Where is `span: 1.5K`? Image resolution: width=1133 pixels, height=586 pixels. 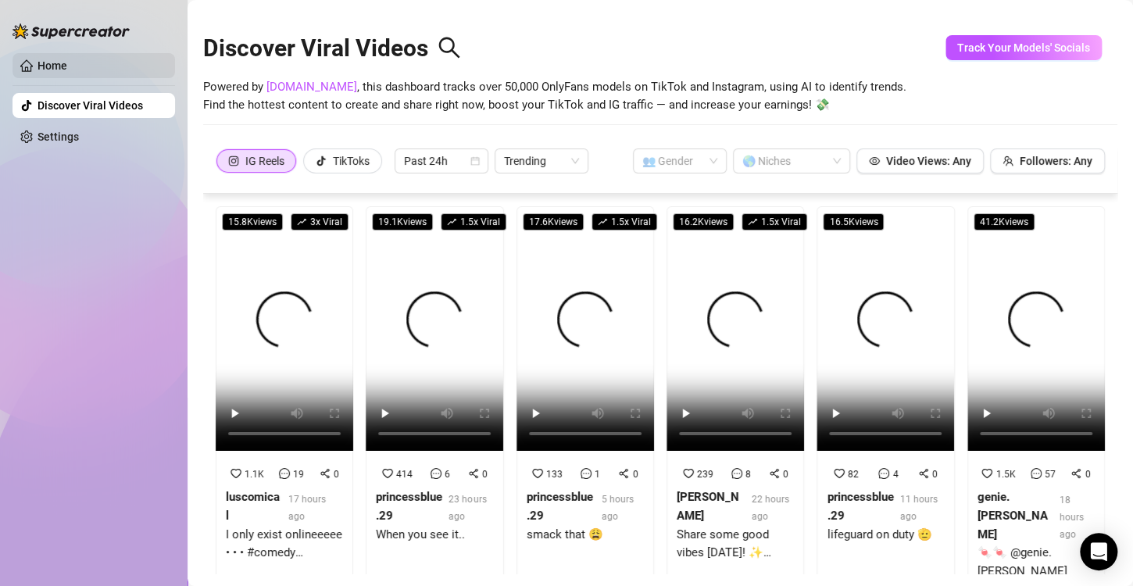
span: 1.5K is located at coordinates (1005, 474).